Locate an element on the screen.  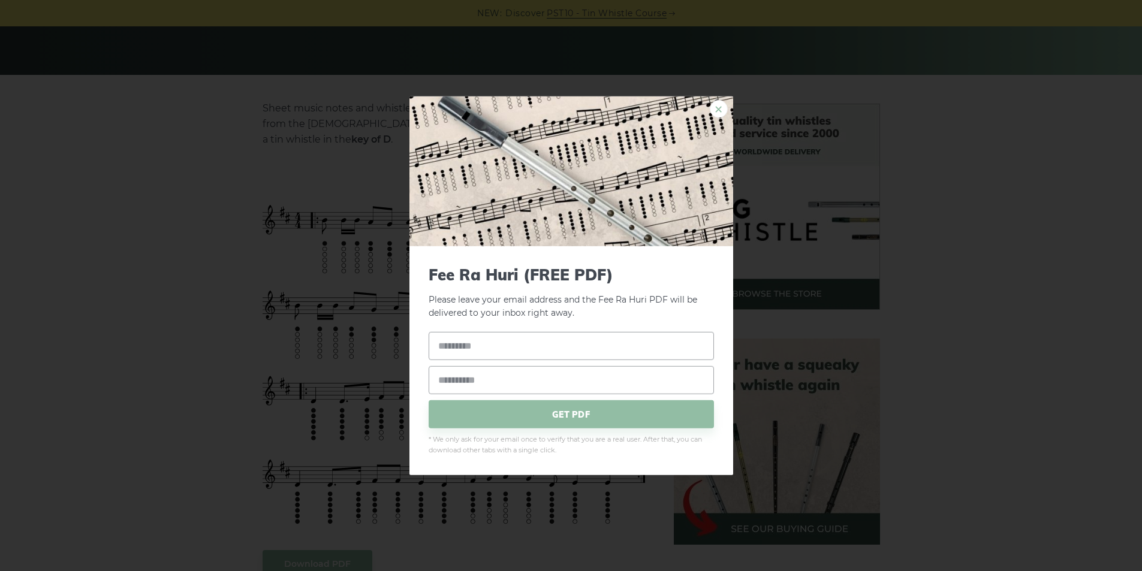
span: Fee Ra Huri (FREE PDF) is located at coordinates (571, 274).